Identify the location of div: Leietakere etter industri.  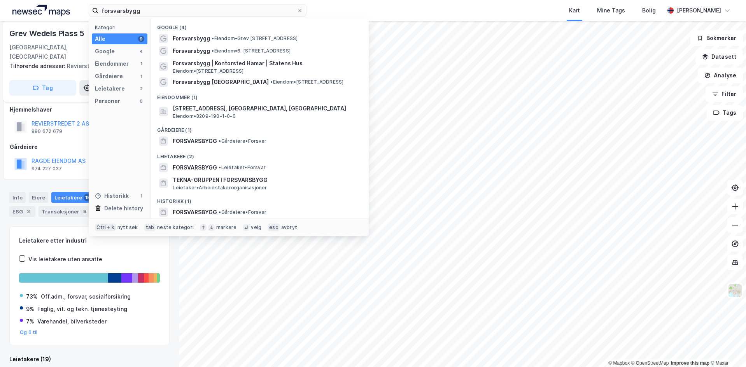
(90, 241).